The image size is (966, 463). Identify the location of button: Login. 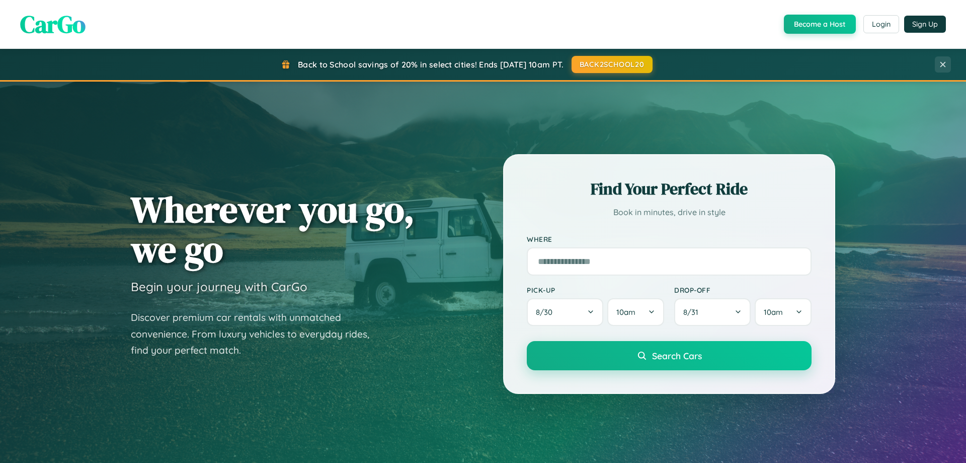
(881, 24).